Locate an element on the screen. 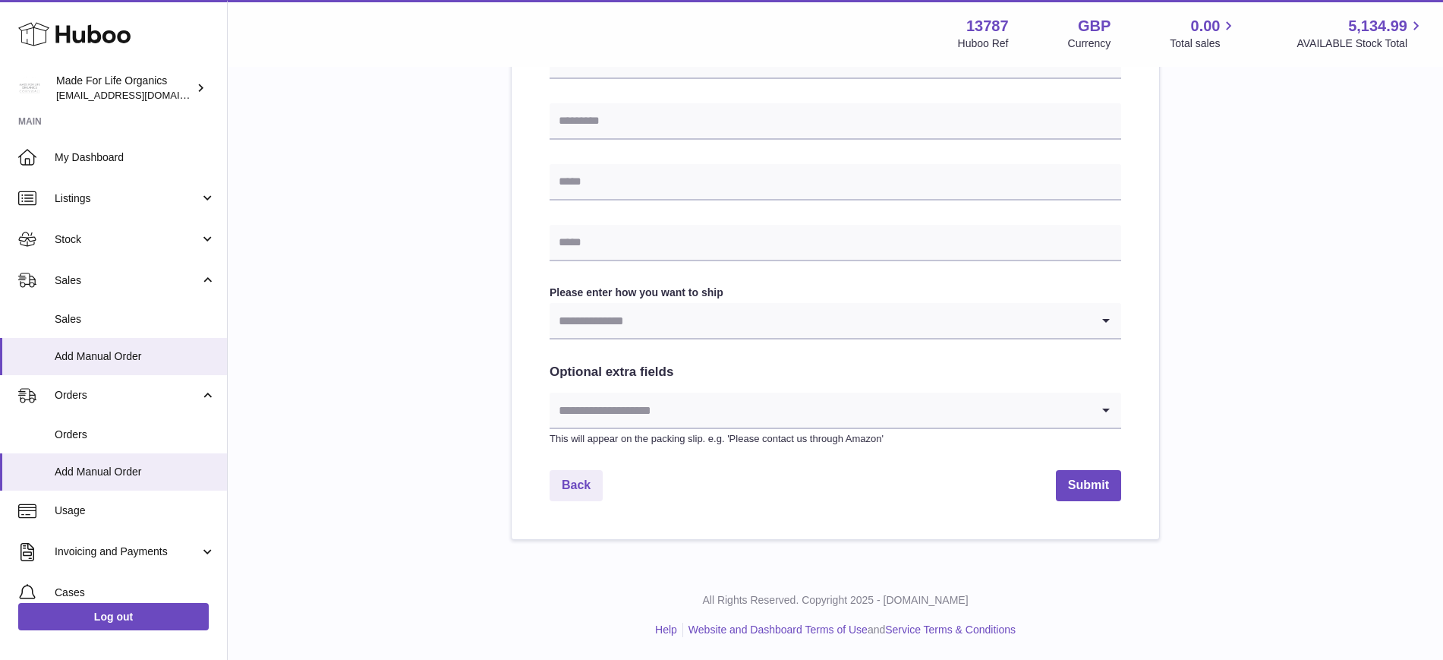 This screenshot has height=660, width=1443. span: My Dashboard is located at coordinates (135, 157).